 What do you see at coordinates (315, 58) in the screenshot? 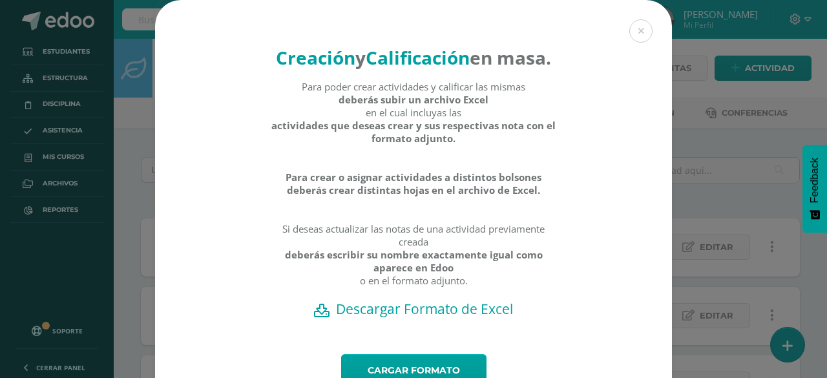
I see `strong: Creación` at bounding box center [315, 58].